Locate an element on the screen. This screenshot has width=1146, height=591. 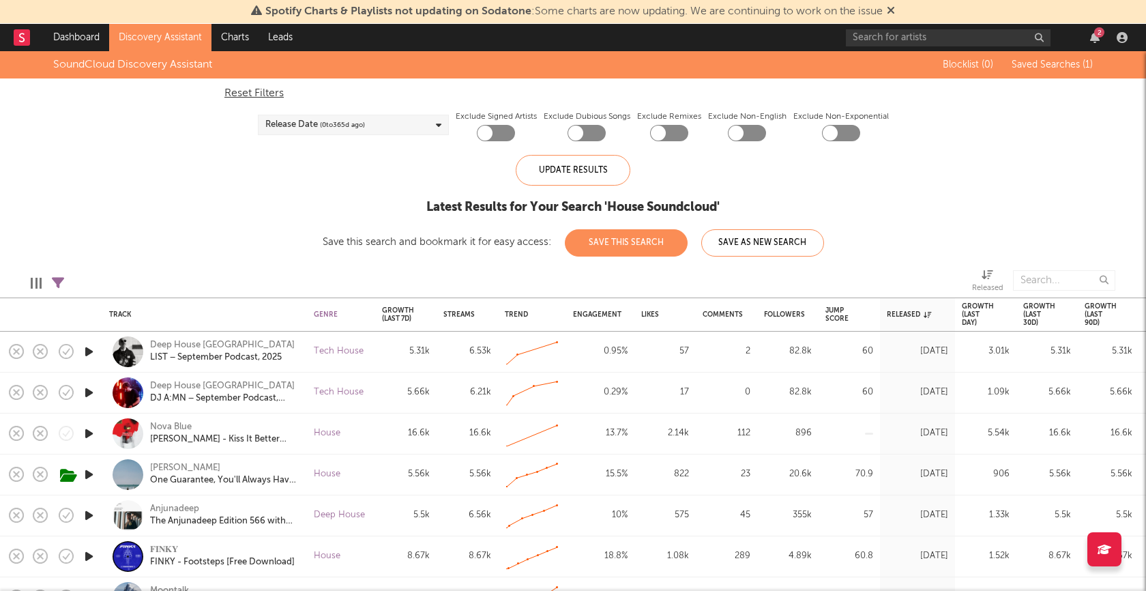
label: Exclude Non-English is located at coordinates (747, 117).